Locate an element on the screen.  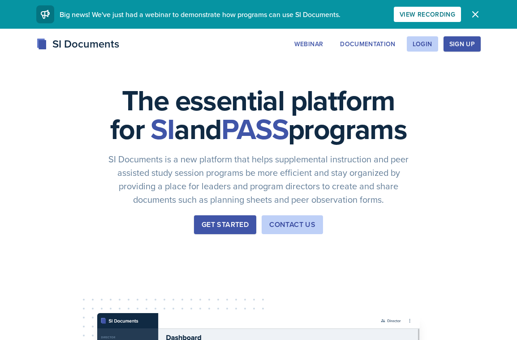
button: Sign Up is located at coordinates (462, 44).